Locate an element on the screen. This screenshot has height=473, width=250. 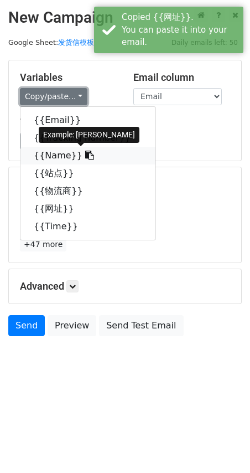
a: {{Time}} is located at coordinates (88, 226).